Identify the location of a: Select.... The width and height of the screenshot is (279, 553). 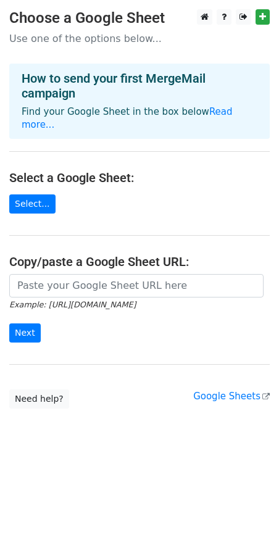
(32, 204).